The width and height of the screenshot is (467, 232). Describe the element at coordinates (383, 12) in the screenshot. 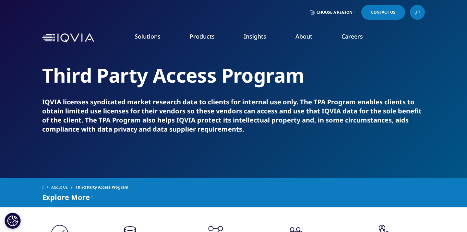

I see `span: Contact Us` at that location.